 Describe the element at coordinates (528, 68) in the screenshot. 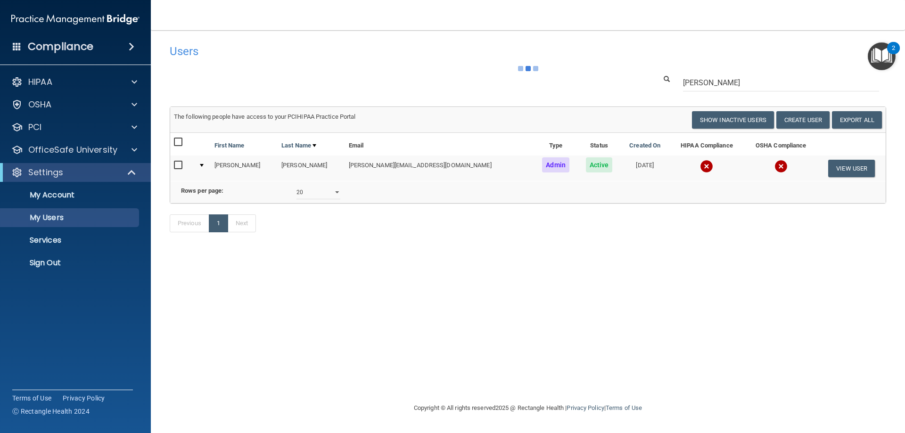

I see `img: ajax-loader.4d491dd7.gif` at that location.